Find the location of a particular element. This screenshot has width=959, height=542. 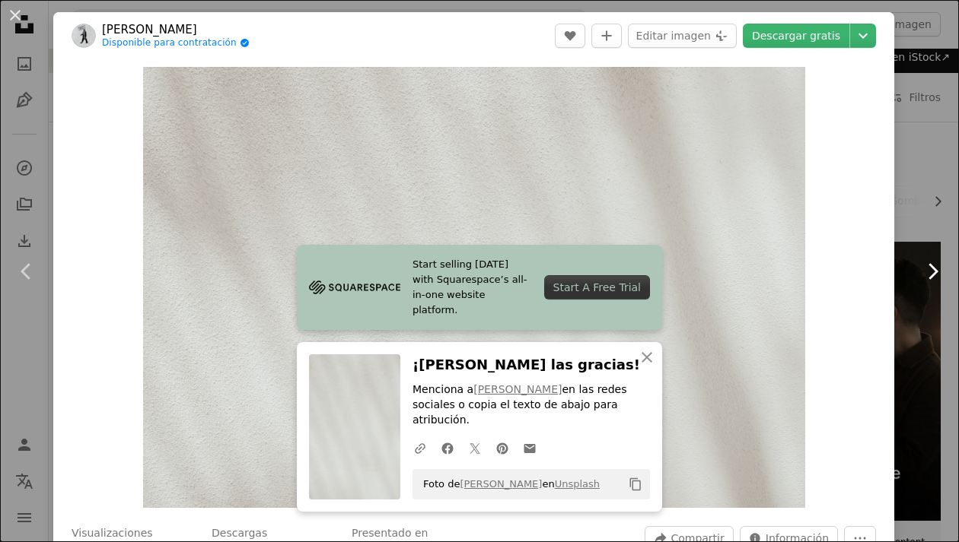

a: Disponible para contratación is located at coordinates (176, 43).